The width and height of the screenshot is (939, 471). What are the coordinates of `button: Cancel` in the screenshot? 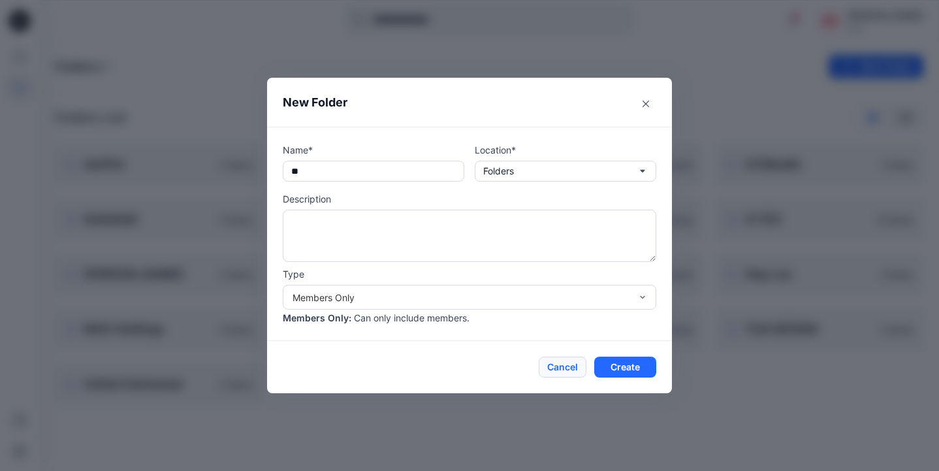 It's located at (562, 367).